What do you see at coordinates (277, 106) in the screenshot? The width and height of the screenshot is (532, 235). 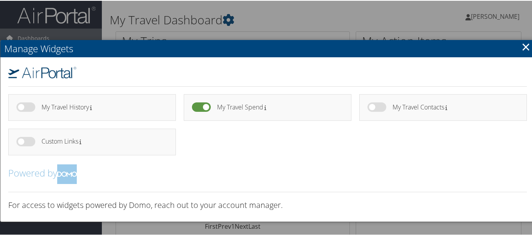 I see `h4: My Travel Spend` at bounding box center [277, 106].